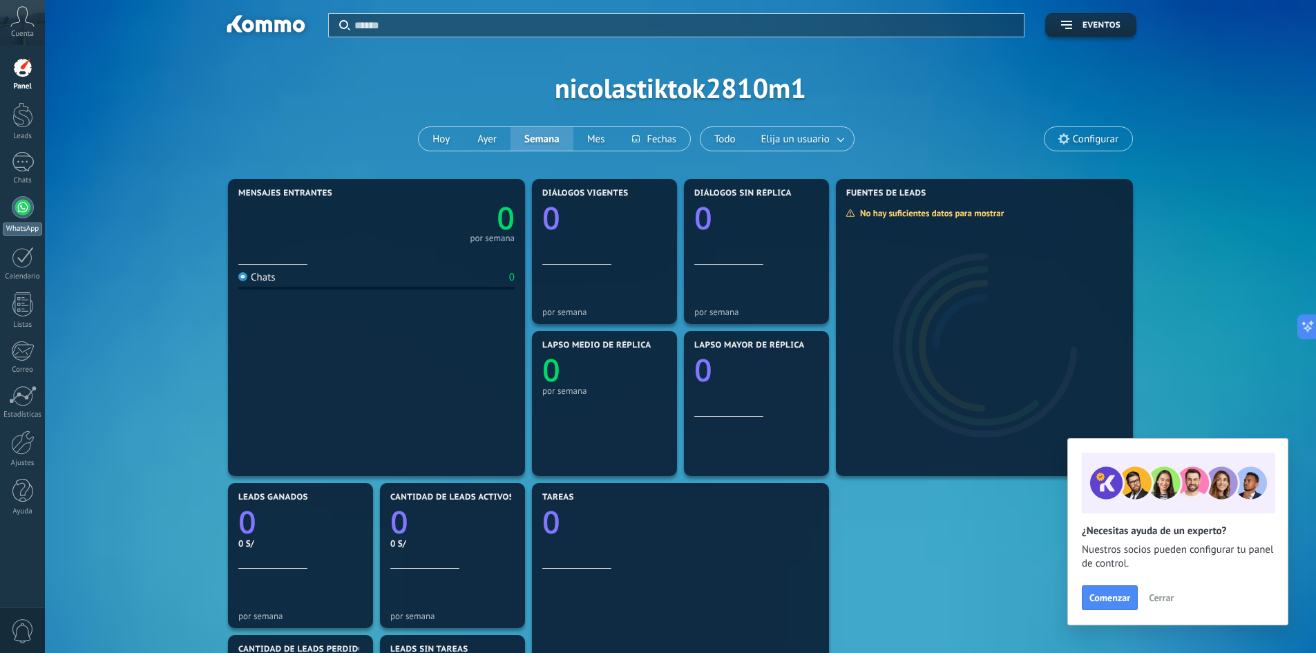 Image resolution: width=1316 pixels, height=653 pixels. I want to click on button: Mes, so click(596, 139).